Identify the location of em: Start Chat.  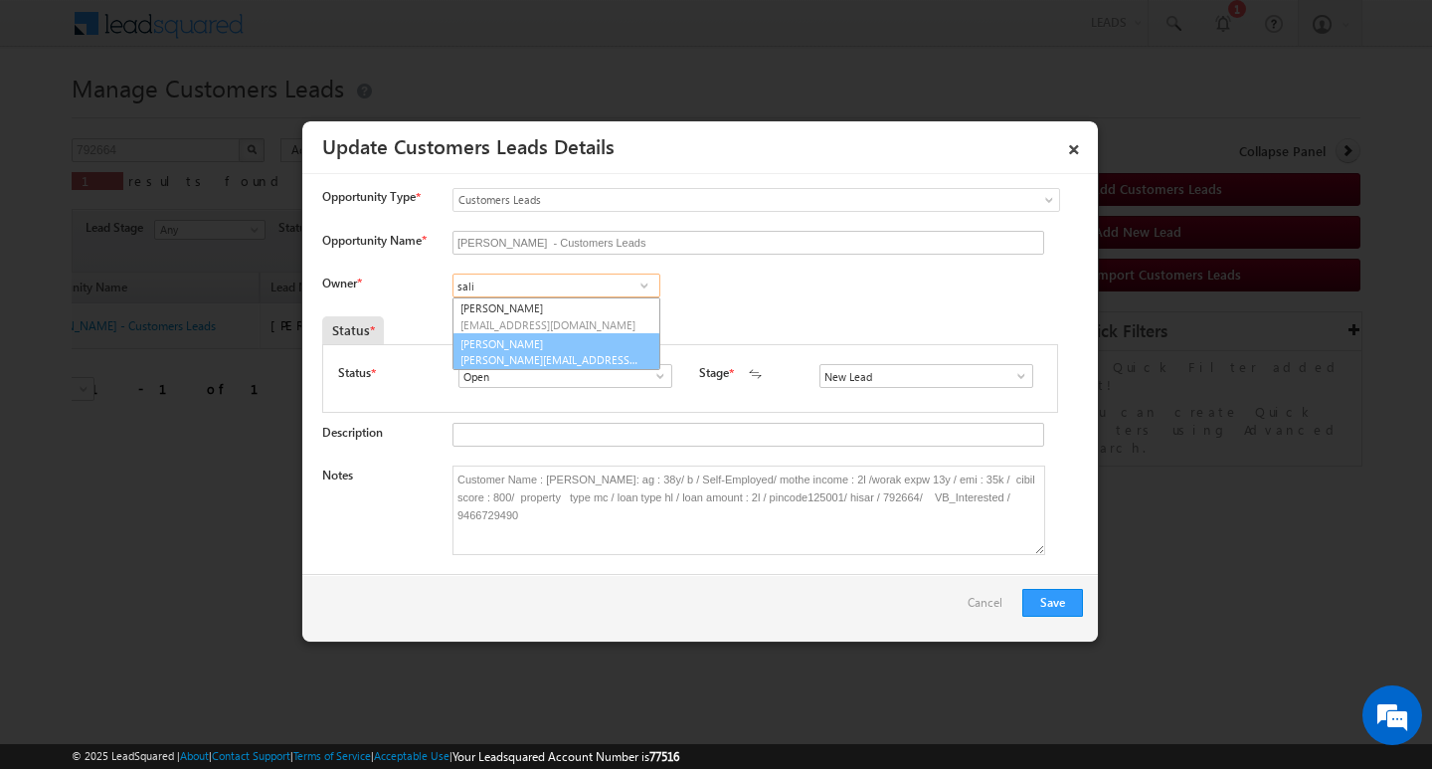
(315, 626).